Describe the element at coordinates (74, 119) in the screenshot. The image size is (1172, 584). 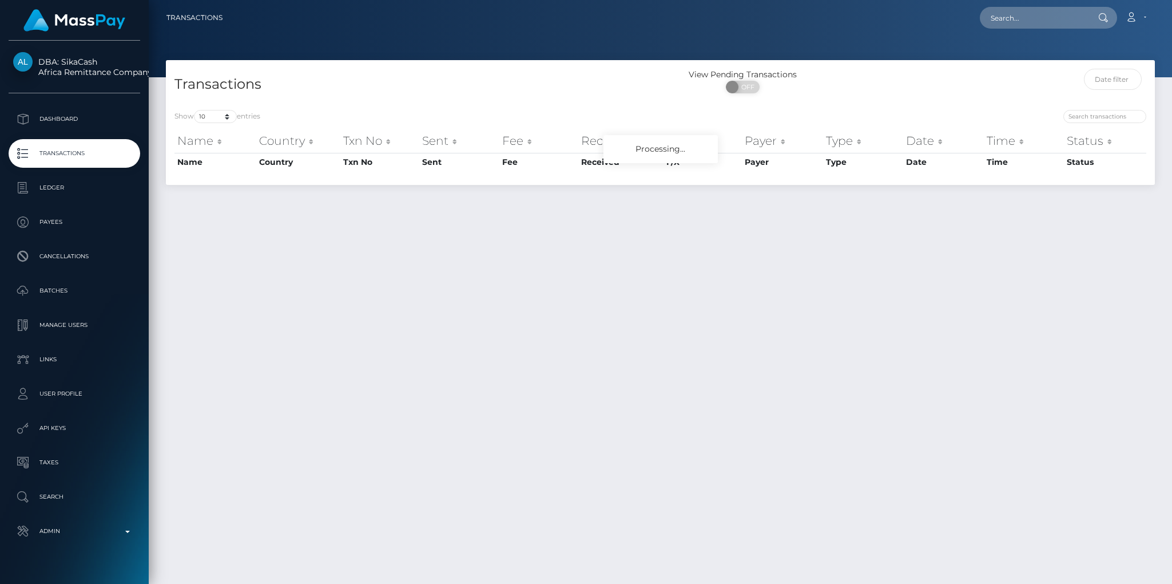
I see `p: Dashboard` at that location.